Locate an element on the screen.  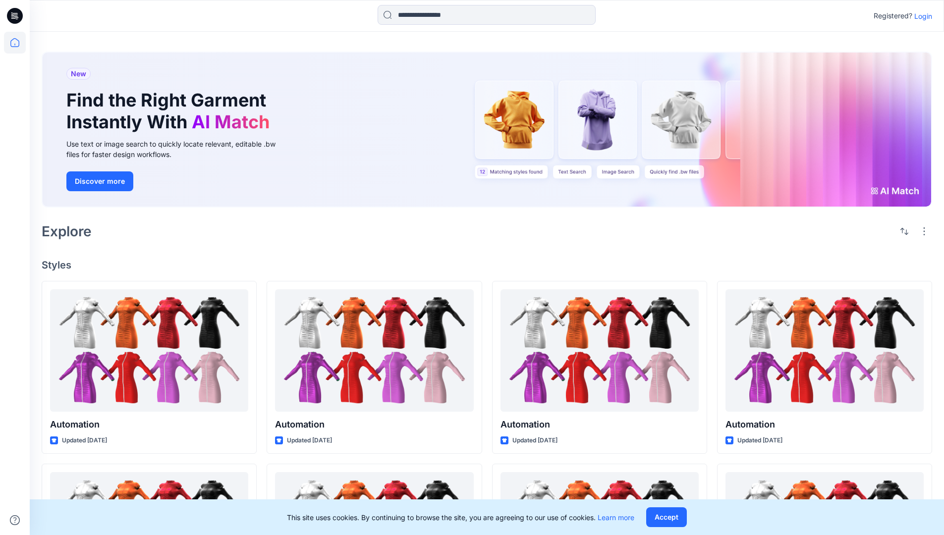
button: Accept is located at coordinates (666, 517).